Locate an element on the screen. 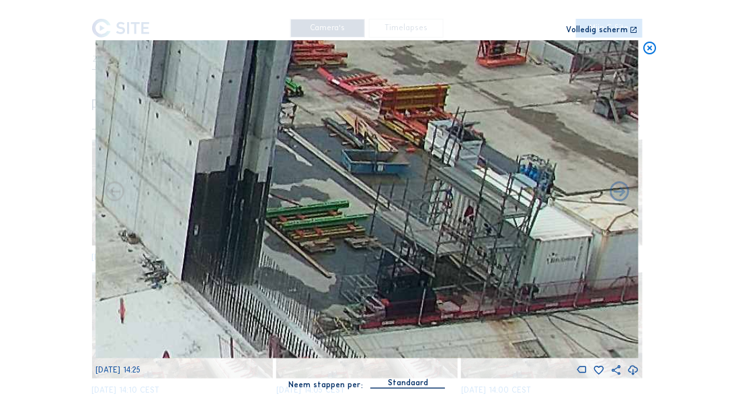 Image resolution: width=734 pixels, height=400 pixels. img: Image is located at coordinates (367, 199).